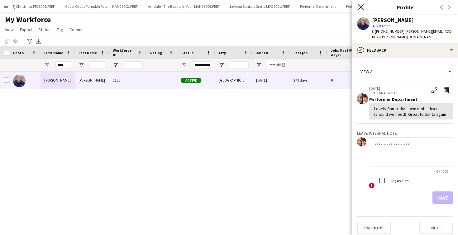 Image resolution: width=458 pixels, height=235 pixels. I want to click on a: Tag, so click(60, 30).